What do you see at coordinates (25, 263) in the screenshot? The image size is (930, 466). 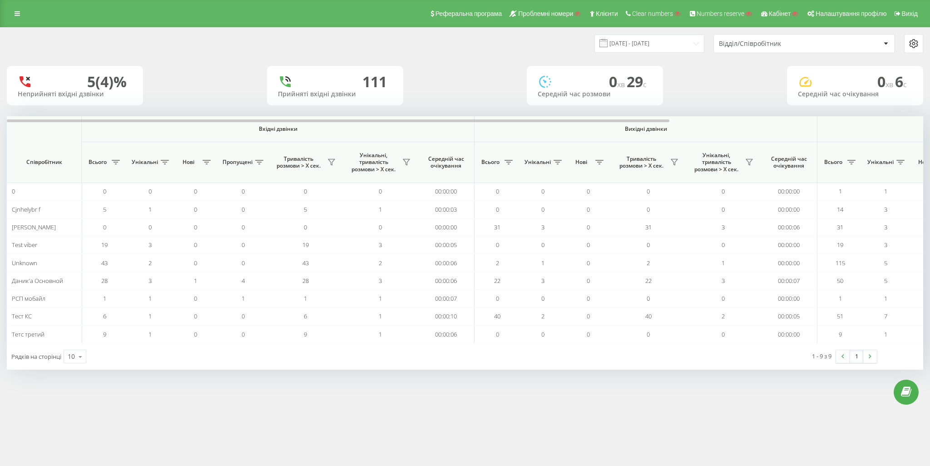 I see `span: Unknown` at bounding box center [25, 263].